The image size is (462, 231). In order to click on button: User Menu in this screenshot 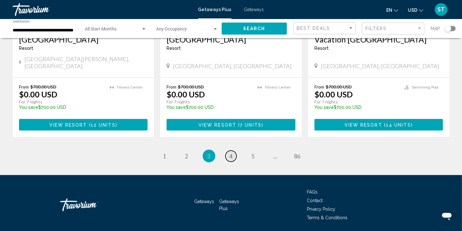, I will do `click(441, 10)`.